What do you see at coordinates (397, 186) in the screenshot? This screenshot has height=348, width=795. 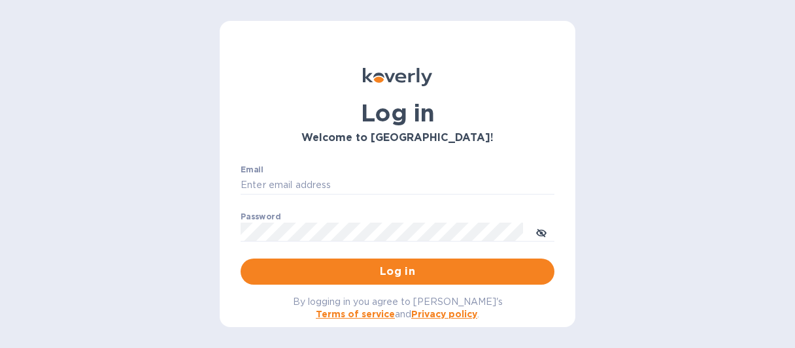 I see `input: Enter email address` at bounding box center [397, 186].